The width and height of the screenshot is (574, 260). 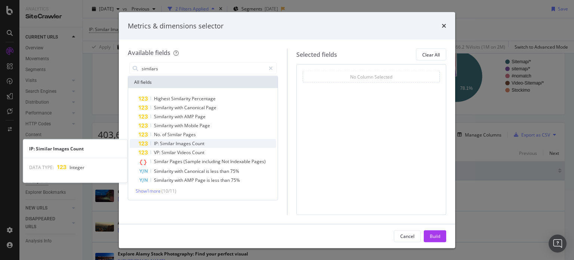 I want to click on div: Available fields, so click(x=149, y=53).